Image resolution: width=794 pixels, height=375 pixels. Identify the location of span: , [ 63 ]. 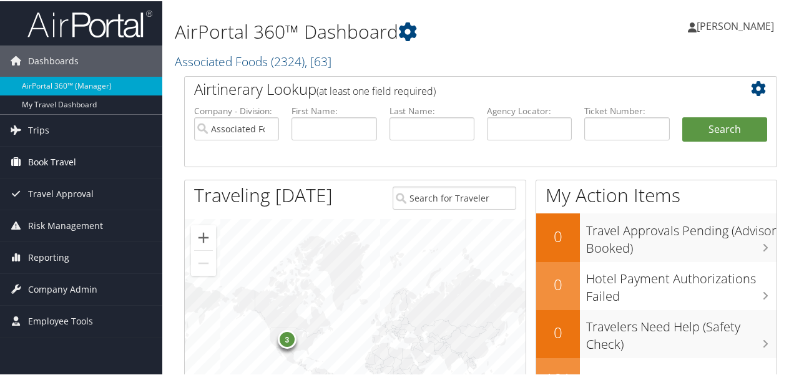
(318, 60).